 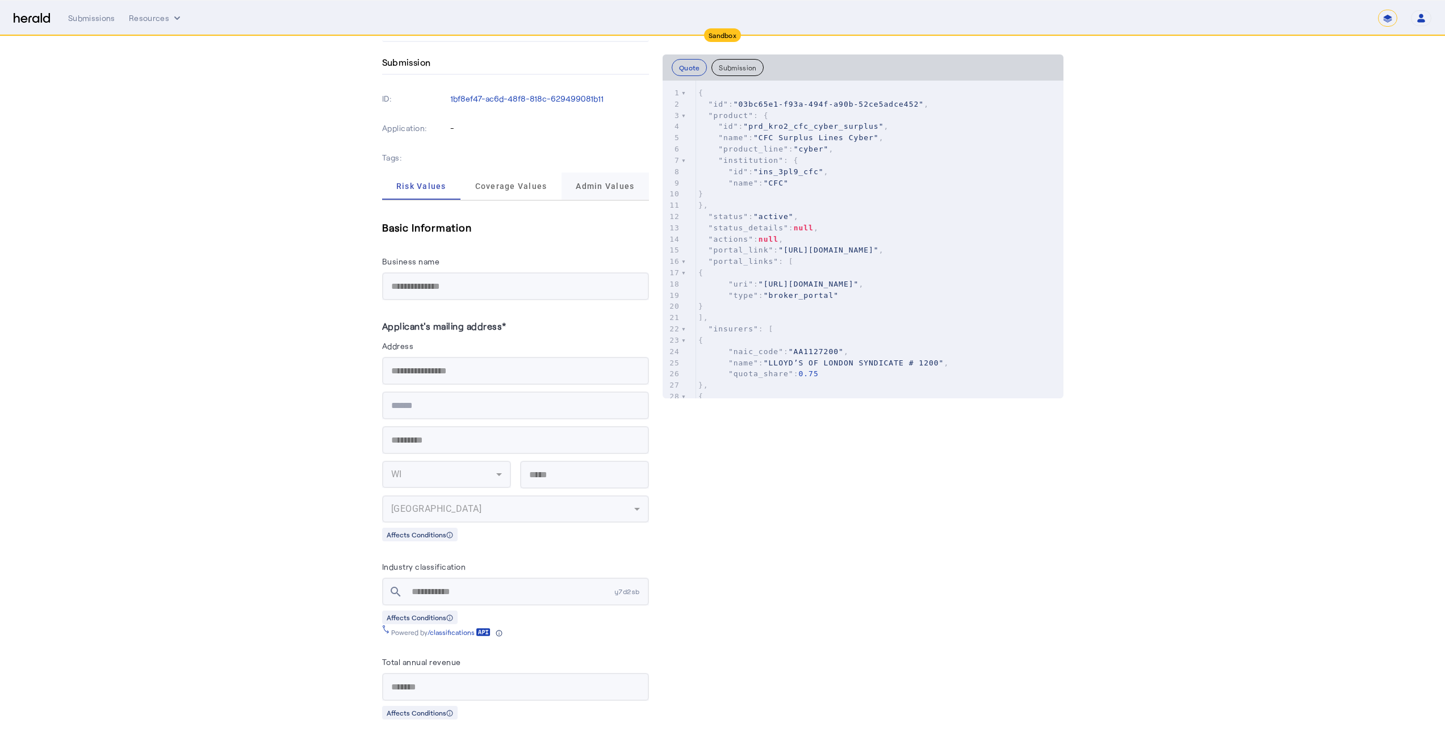 I want to click on span: "institution", so click(x=751, y=160).